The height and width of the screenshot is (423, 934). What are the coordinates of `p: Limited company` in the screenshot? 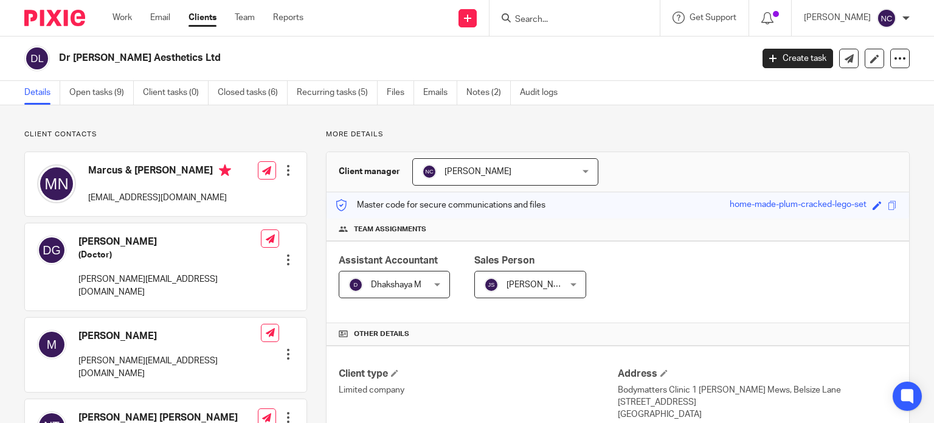 It's located at (478, 390).